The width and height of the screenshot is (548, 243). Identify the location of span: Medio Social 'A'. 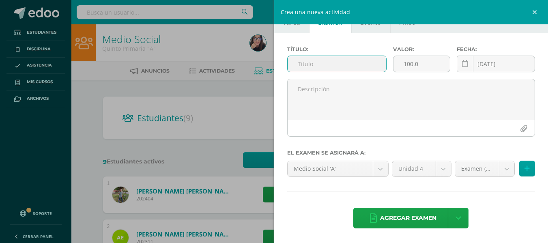
(330, 169).